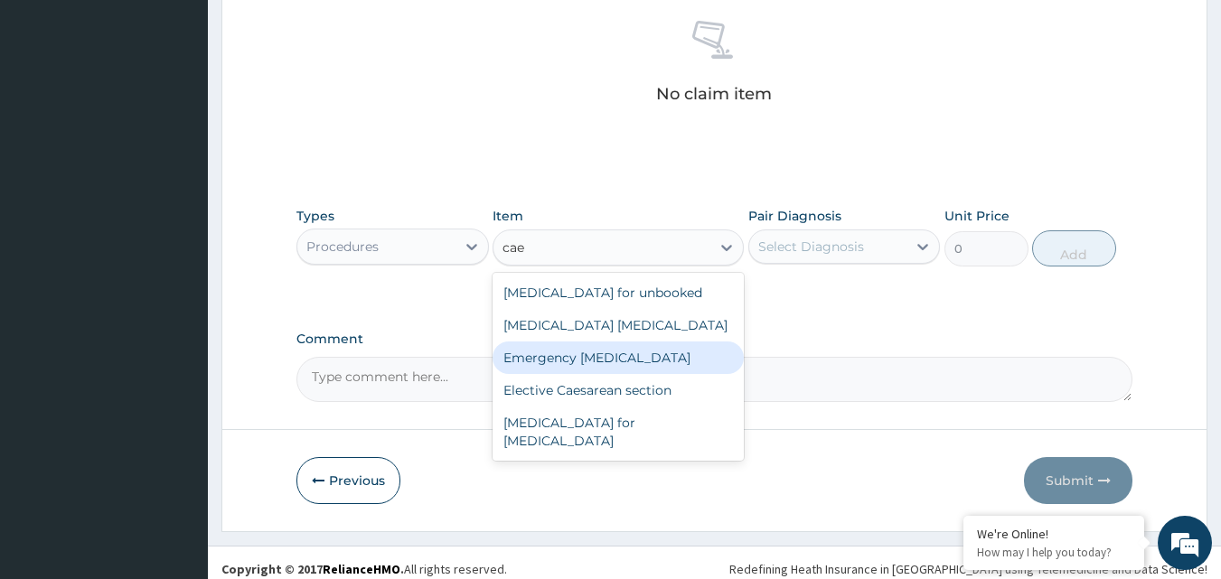  I want to click on p: How may I help you today?, so click(1054, 552).